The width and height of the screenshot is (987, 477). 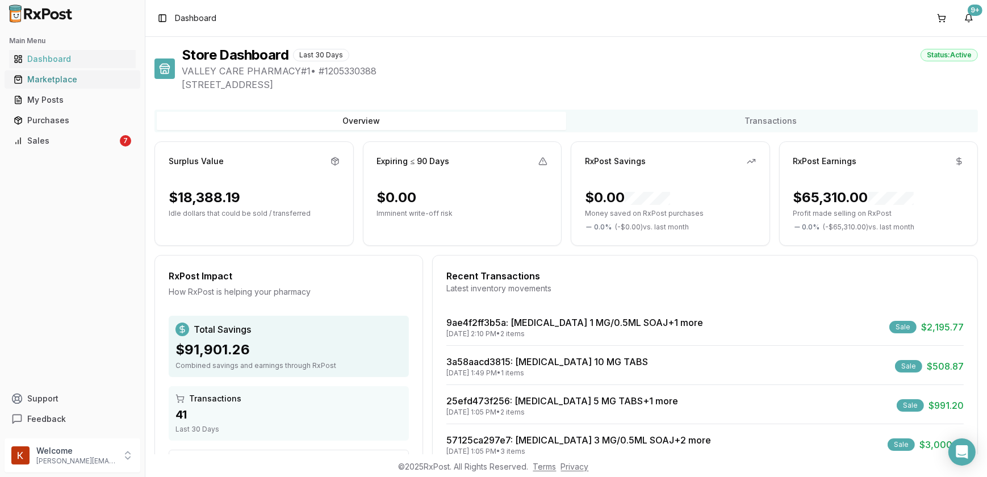 I want to click on a: Sales7, so click(x=72, y=141).